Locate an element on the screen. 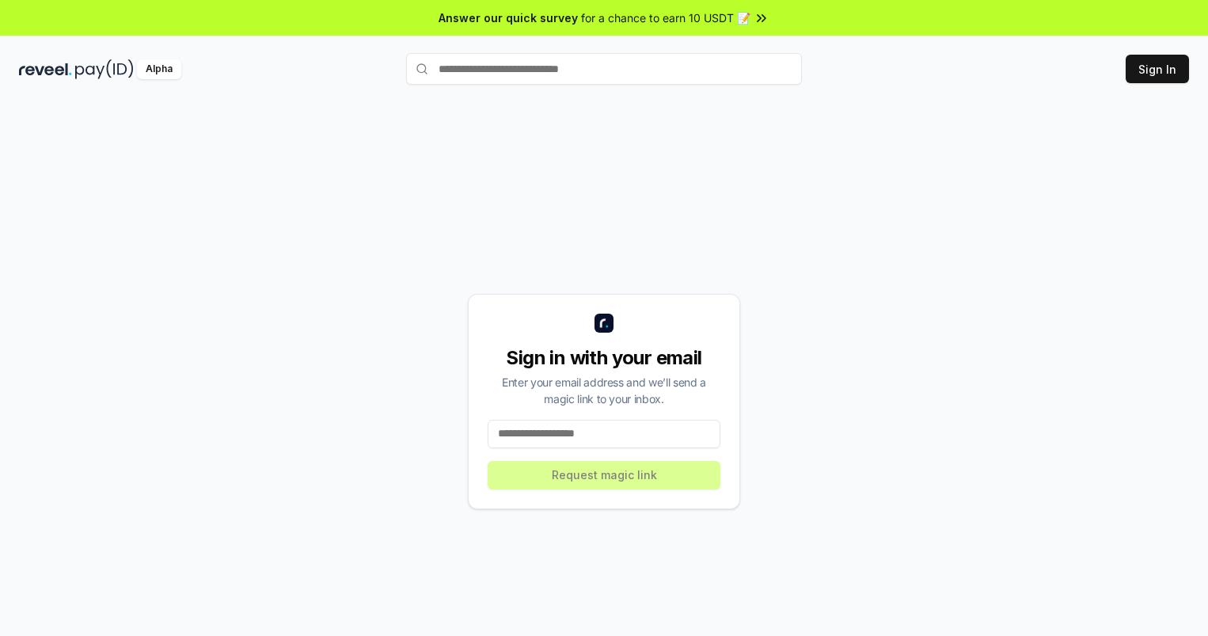 This screenshot has width=1208, height=636. div: Enter your email address and we’ll send a magic link to your inbox. is located at coordinates (604, 390).